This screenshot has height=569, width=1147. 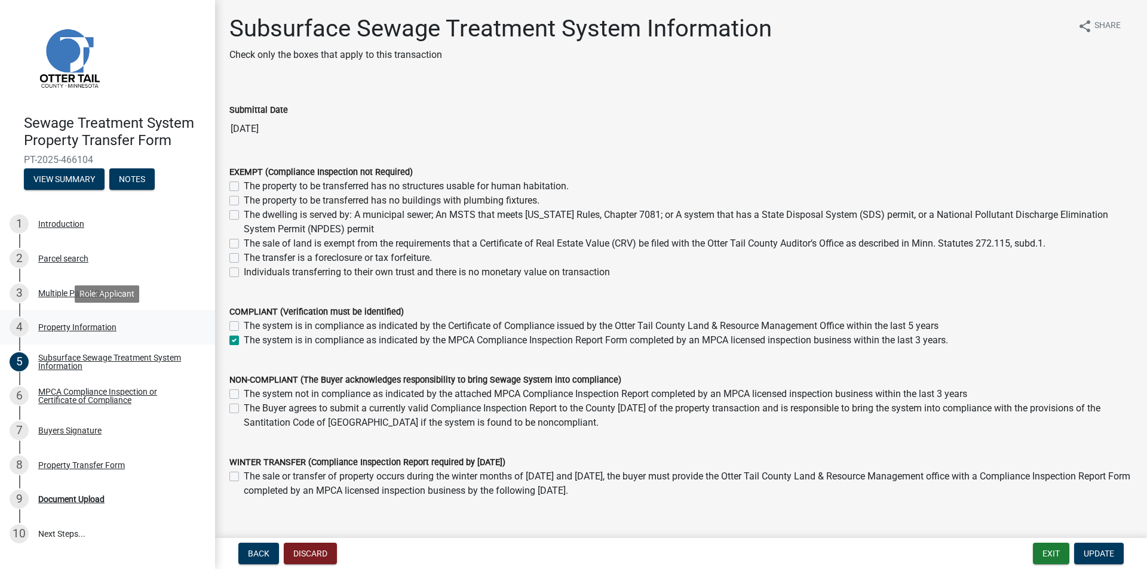 I want to click on button: Discard, so click(x=310, y=554).